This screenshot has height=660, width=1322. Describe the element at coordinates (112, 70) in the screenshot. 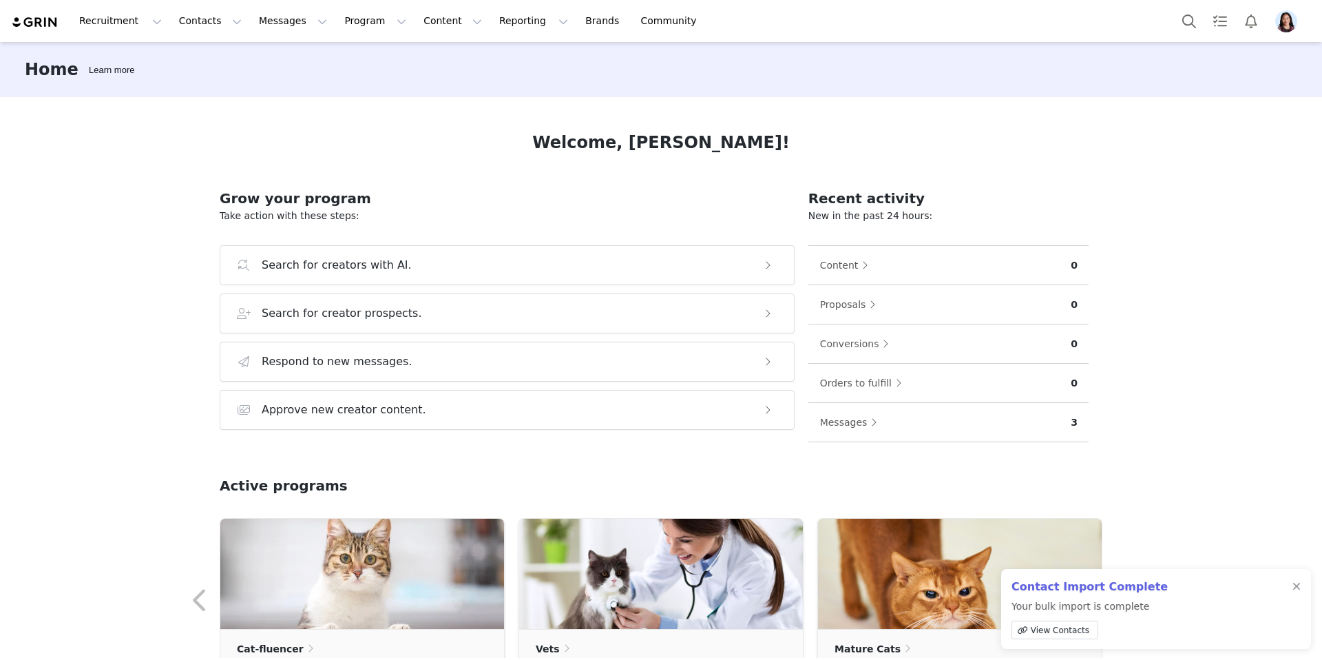

I see `div: Tooltip anchor` at that location.